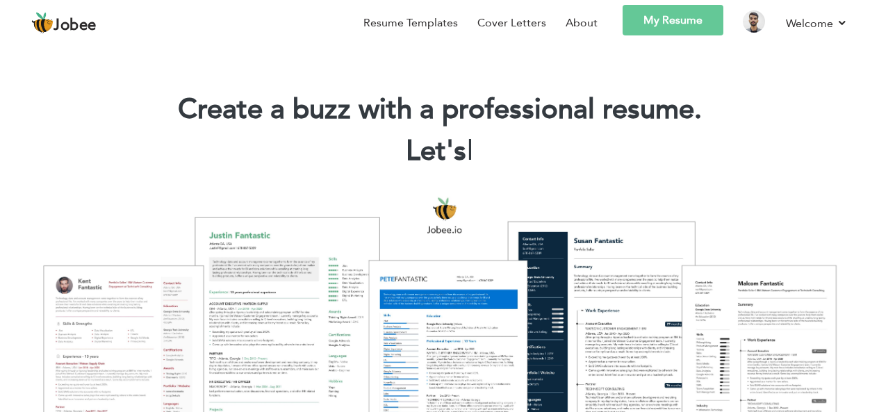  What do you see at coordinates (672, 20) in the screenshot?
I see `a: My Resume` at bounding box center [672, 20].